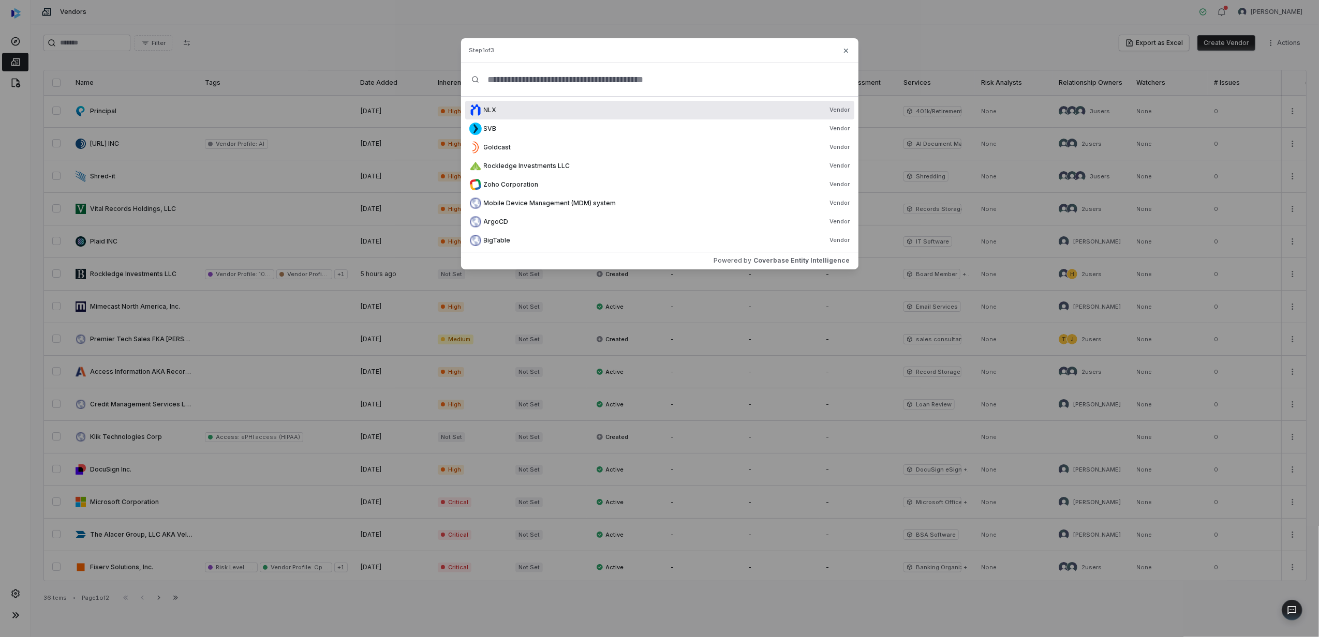 The height and width of the screenshot is (637, 1319). I want to click on span: SVB, so click(490, 129).